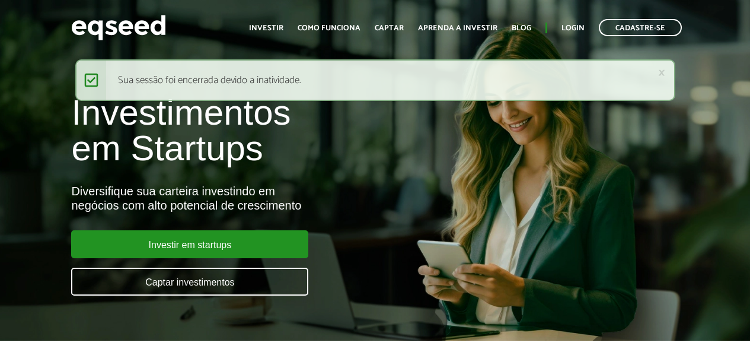  I want to click on a: Investir, so click(266, 28).